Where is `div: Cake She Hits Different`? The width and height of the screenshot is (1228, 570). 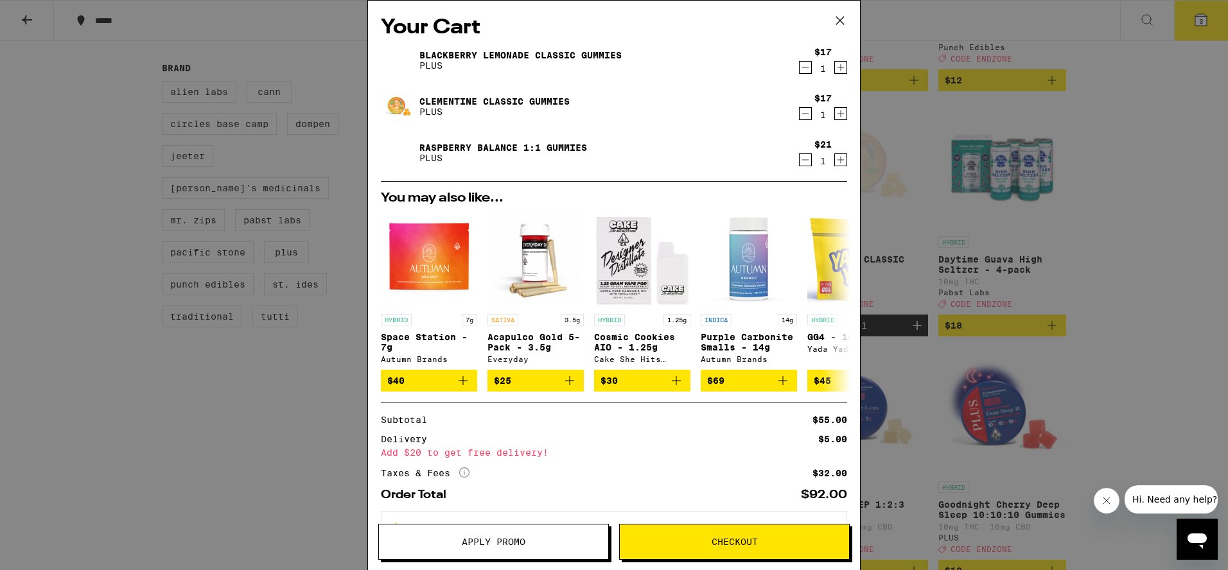 div: Cake She Hits Different is located at coordinates (642, 359).